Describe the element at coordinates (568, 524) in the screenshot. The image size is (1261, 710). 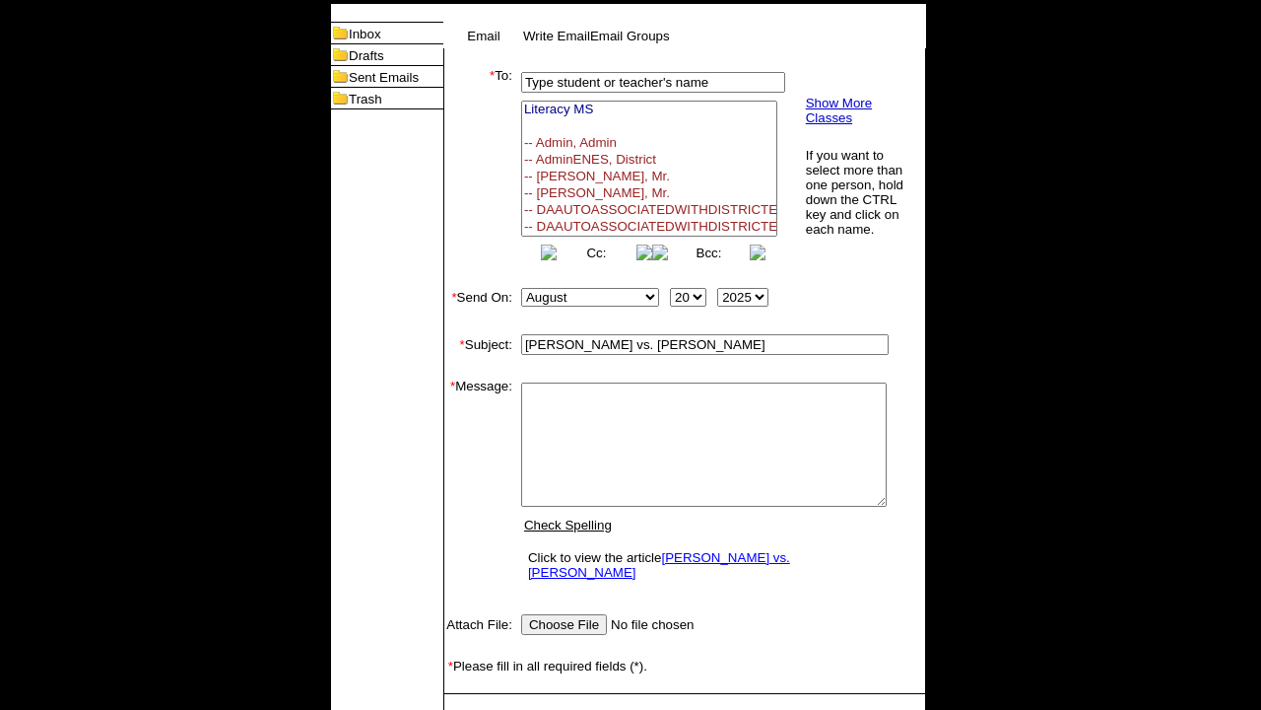
I see `a: Check Spelling` at that location.